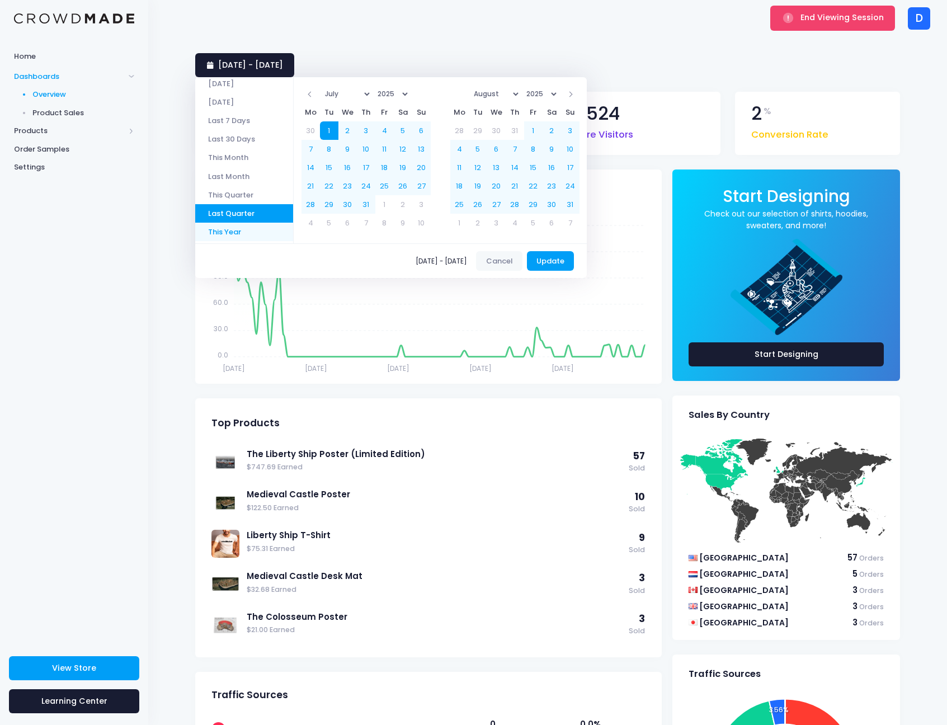 The width and height of the screenshot is (947, 725). I want to click on span: 10, so click(640, 497).